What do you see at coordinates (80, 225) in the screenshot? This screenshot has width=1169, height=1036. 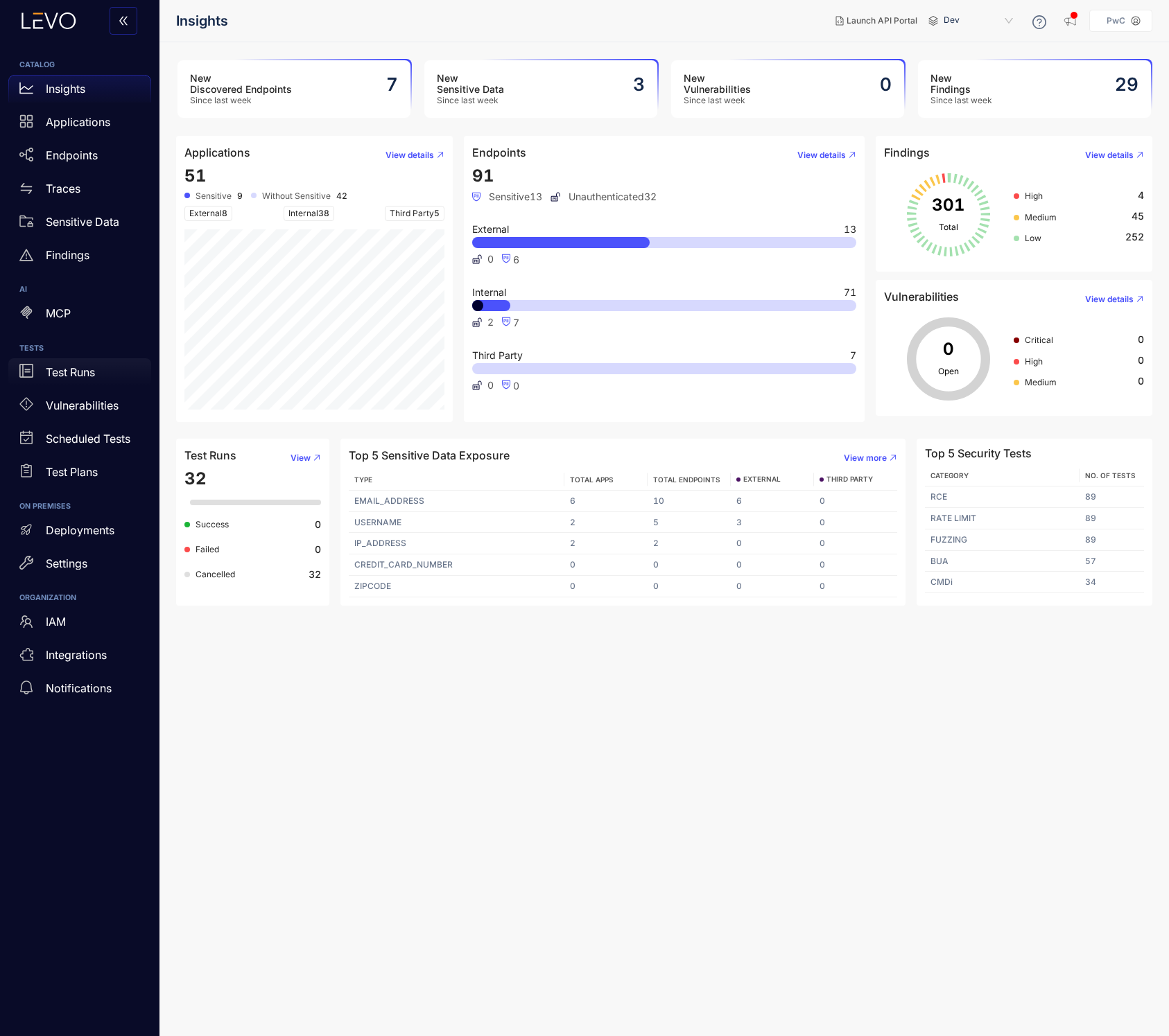 I see `a: Sensitive Data` at bounding box center [80, 225].